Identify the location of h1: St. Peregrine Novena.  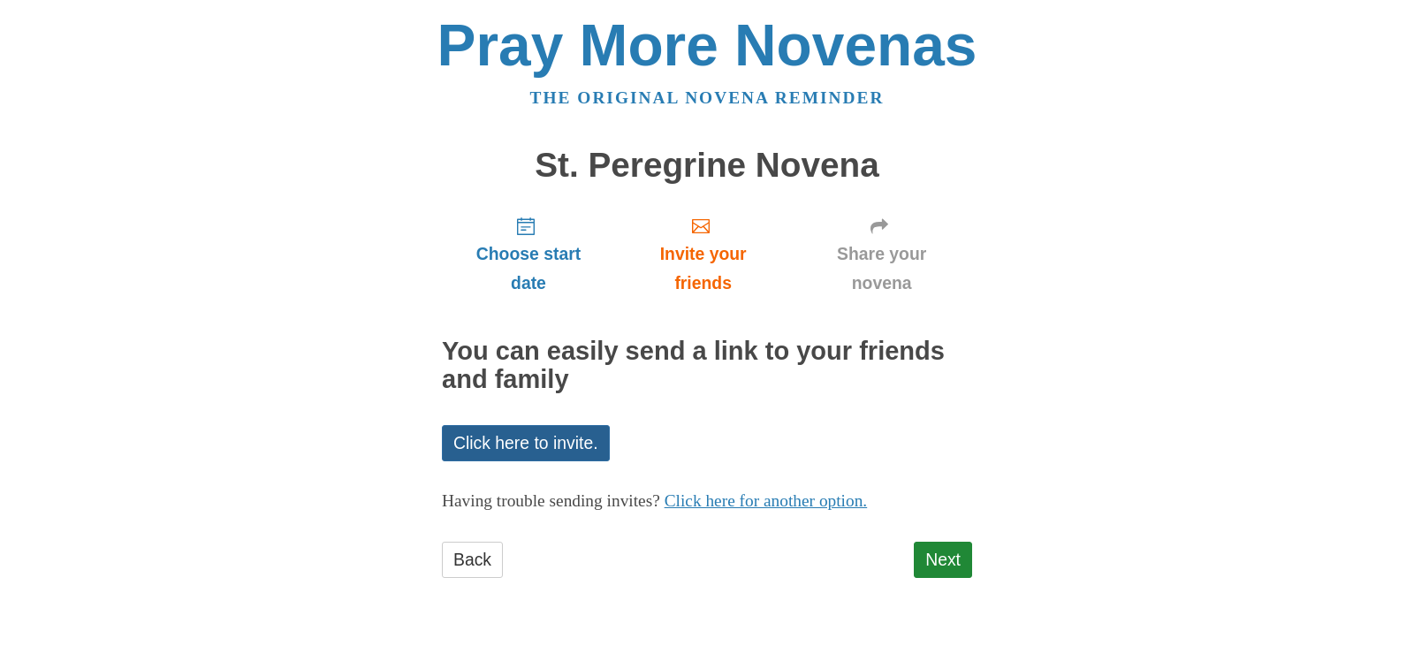
(707, 165).